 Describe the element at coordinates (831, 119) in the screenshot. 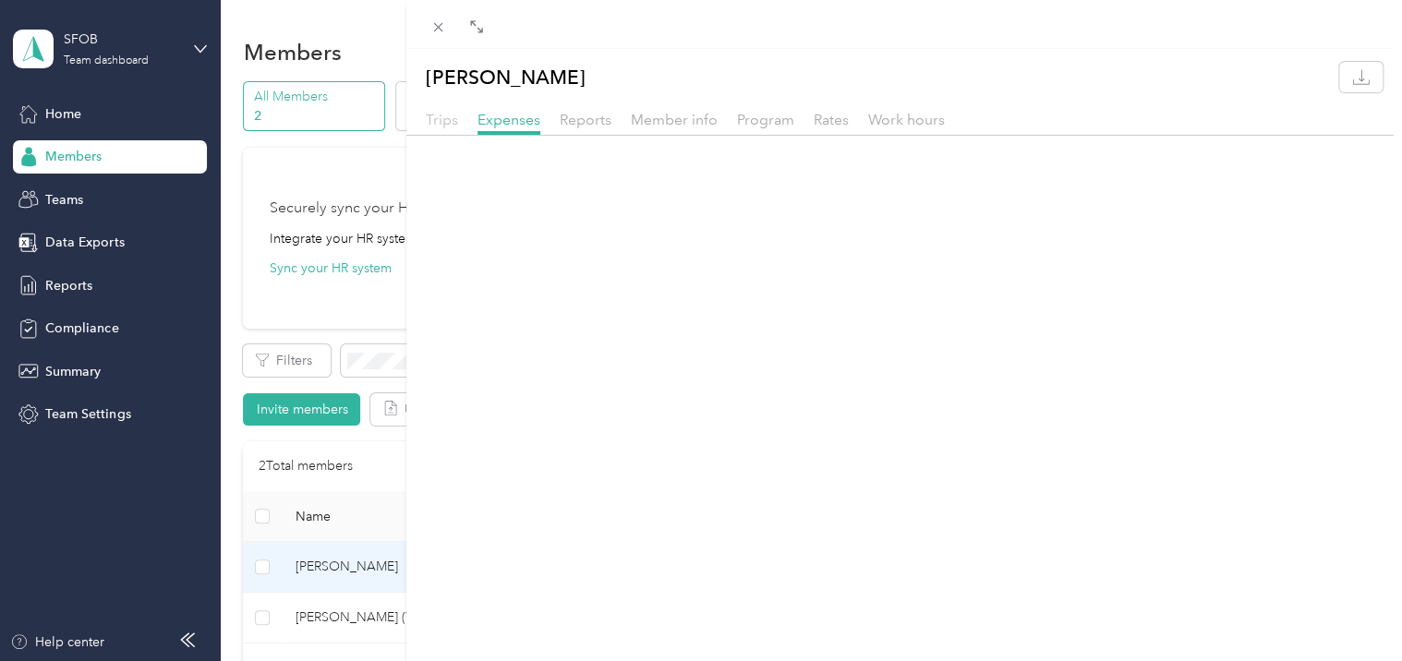

I see `span: Rates` at that location.